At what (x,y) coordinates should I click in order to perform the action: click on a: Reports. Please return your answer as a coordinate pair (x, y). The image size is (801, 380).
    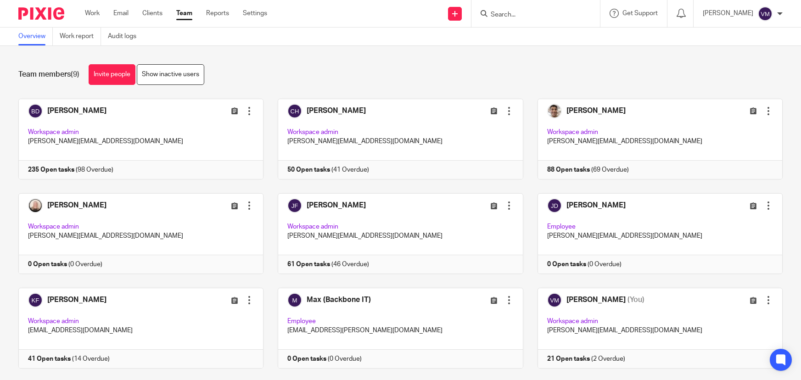
    Looking at the image, I should click on (218, 13).